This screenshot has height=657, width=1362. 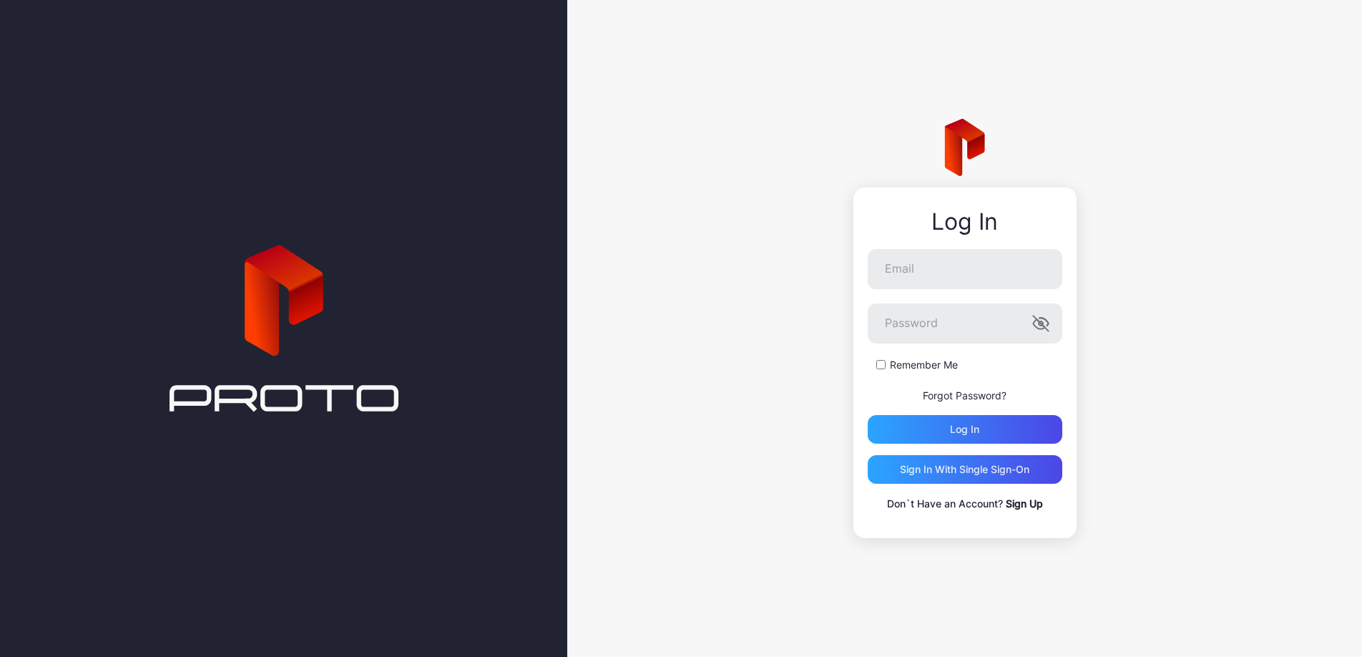 What do you see at coordinates (965, 504) in the screenshot?
I see `p: Don`t Have an Account?` at bounding box center [965, 504].